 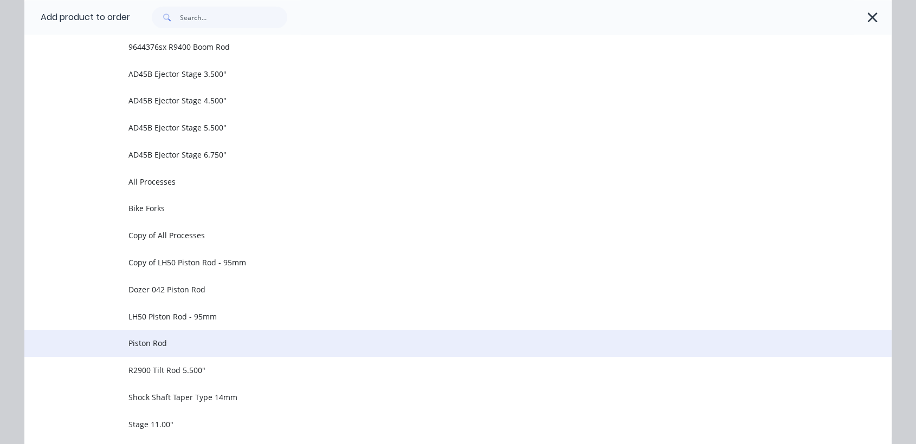 What do you see at coordinates (433, 154) in the screenshot?
I see `span: AD45B Ejector Stage 6.750"` at bounding box center [433, 154].